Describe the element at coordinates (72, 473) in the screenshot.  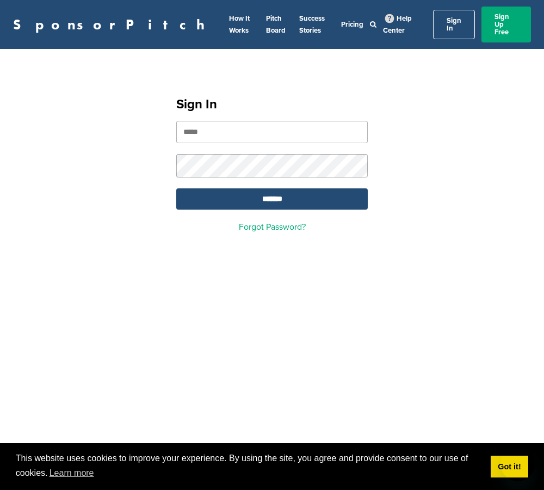
I see `a: learn more about cookies` at that location.